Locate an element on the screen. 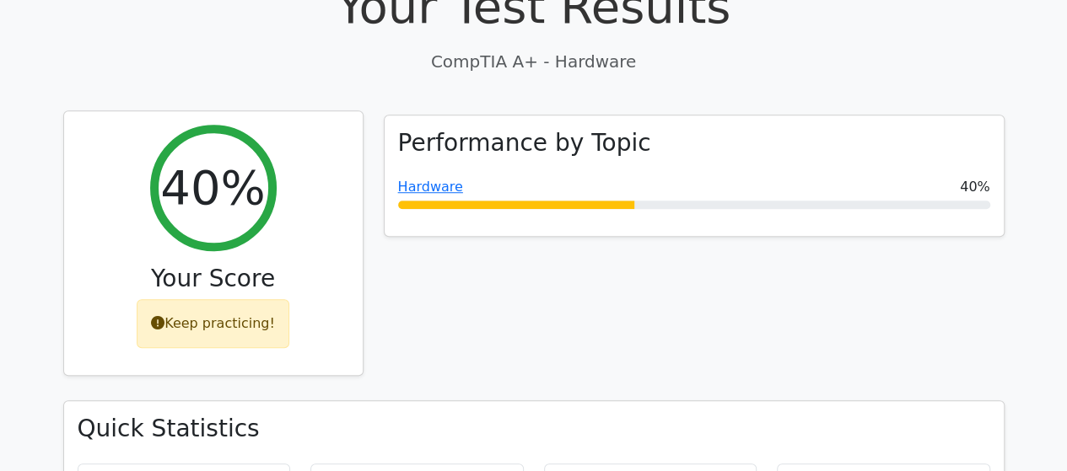 The width and height of the screenshot is (1067, 471). span: 40% is located at coordinates (975, 187).